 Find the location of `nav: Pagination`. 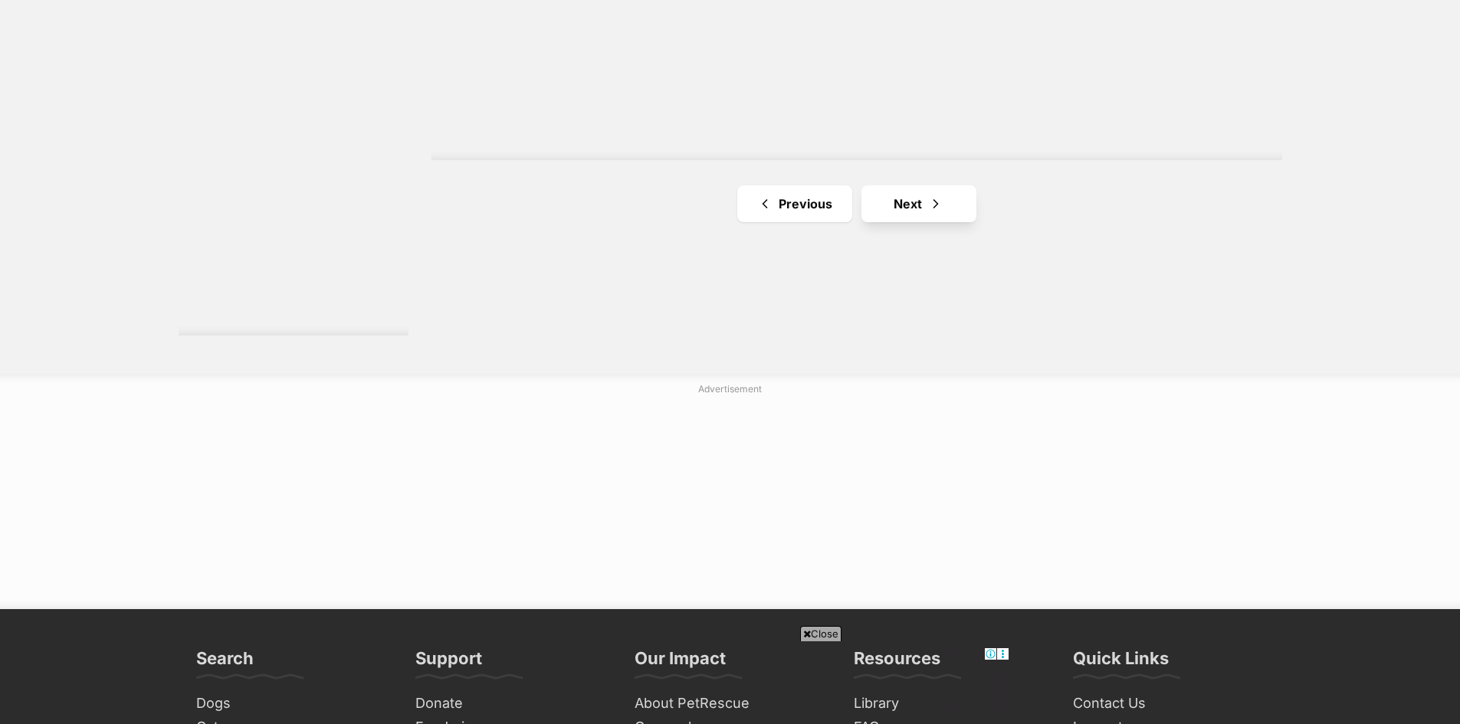

nav: Pagination is located at coordinates (857, 204).